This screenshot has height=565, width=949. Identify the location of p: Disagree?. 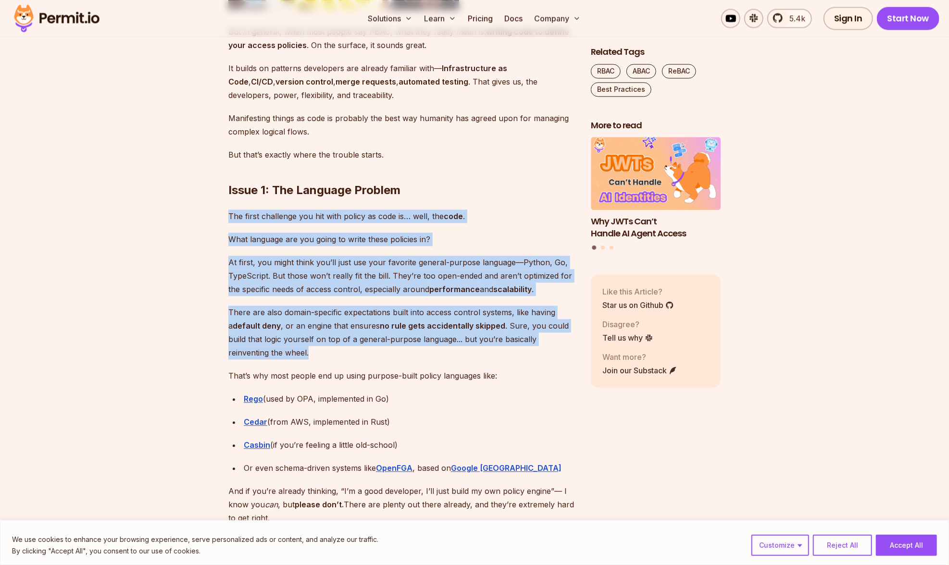
(628, 325).